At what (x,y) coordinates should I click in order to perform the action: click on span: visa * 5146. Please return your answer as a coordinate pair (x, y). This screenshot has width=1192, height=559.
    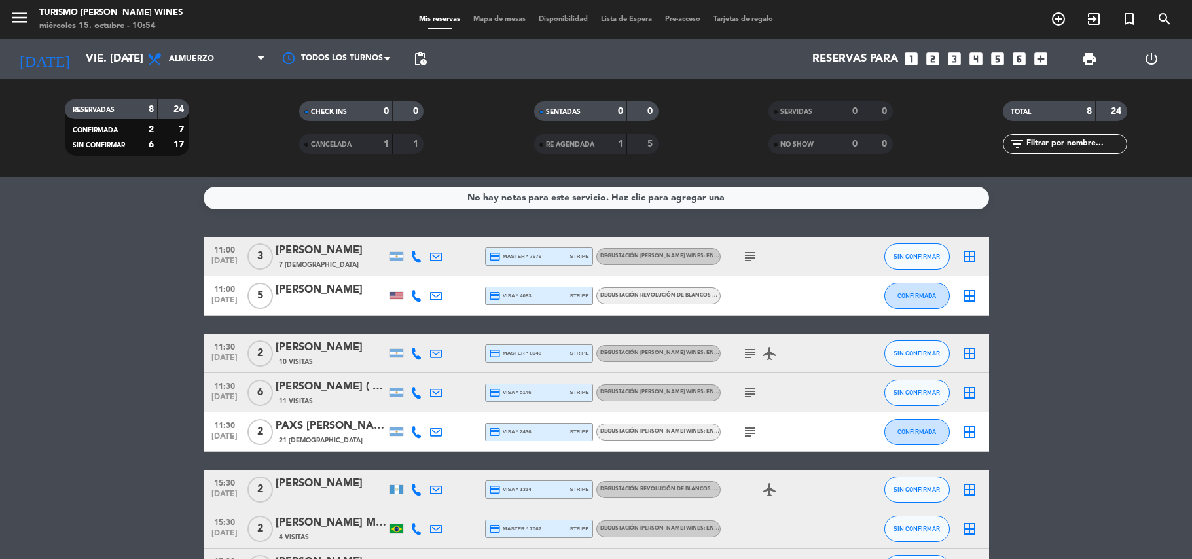
    Looking at the image, I should click on (510, 393).